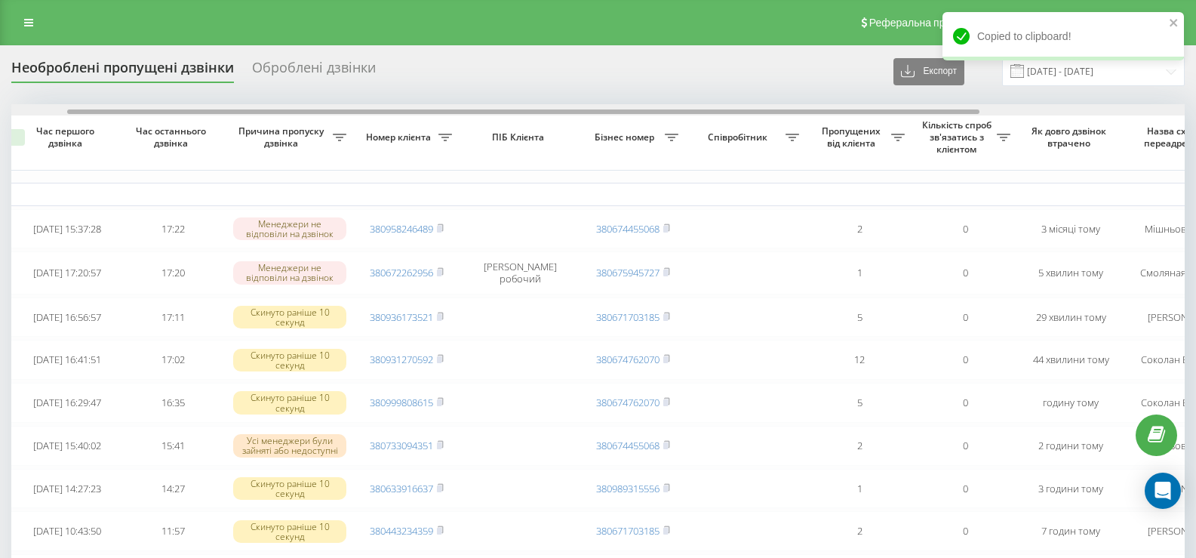  I want to click on span: Причина пропуску дзвінка, so click(283, 137).